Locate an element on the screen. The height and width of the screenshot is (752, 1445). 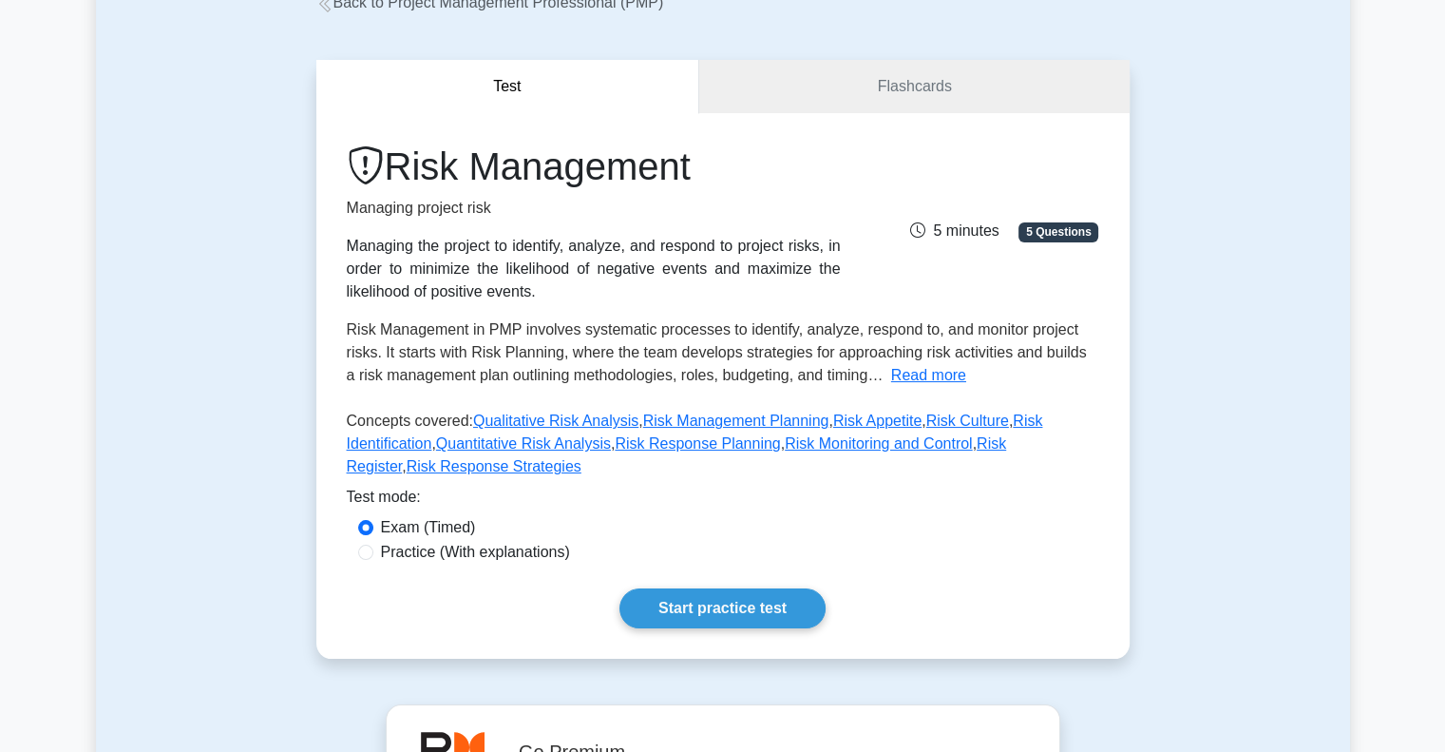
a: Quantitative Risk Analysis is located at coordinates (524, 443).